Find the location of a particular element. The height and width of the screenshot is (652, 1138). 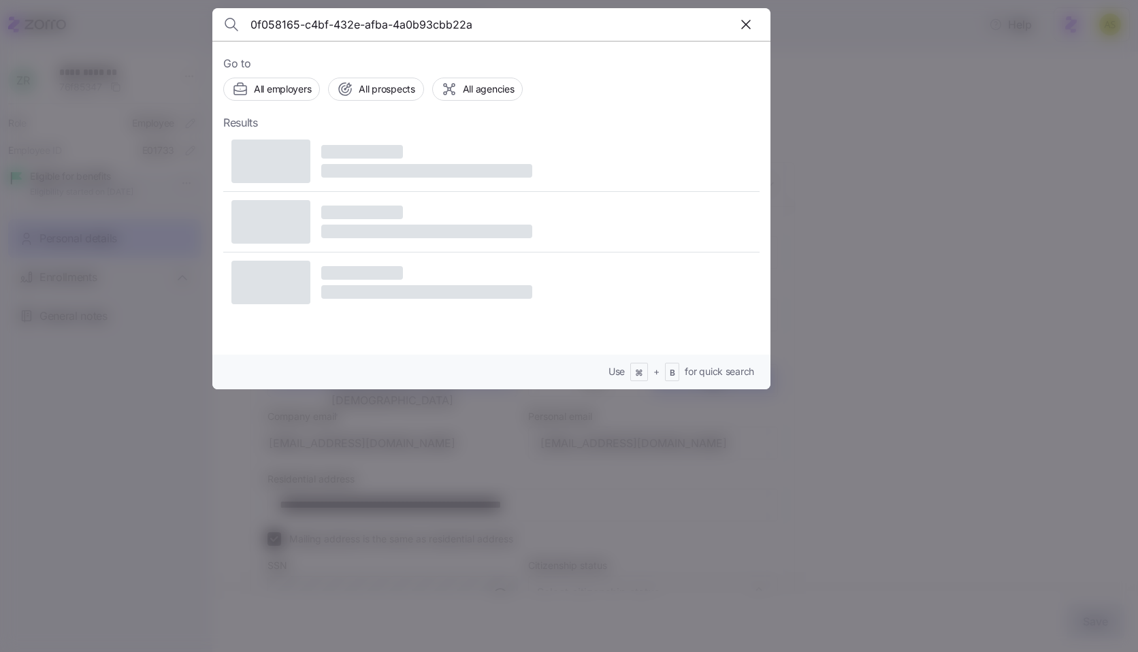

button: All employers is located at coordinates (272, 89).